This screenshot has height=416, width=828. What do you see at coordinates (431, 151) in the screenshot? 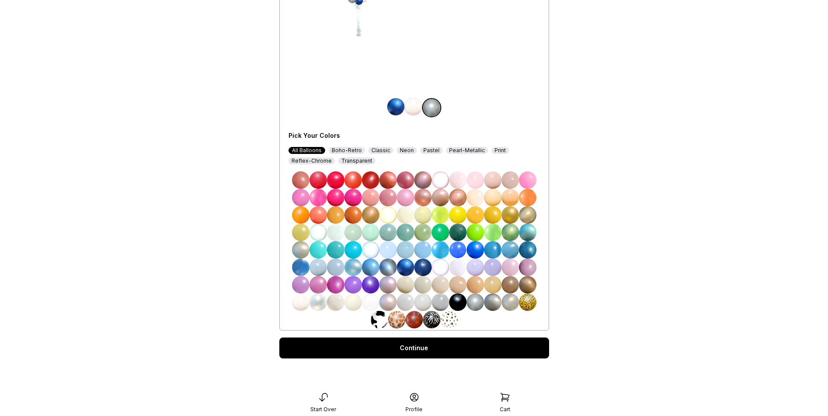
I see `div: Pastel` at bounding box center [431, 151].